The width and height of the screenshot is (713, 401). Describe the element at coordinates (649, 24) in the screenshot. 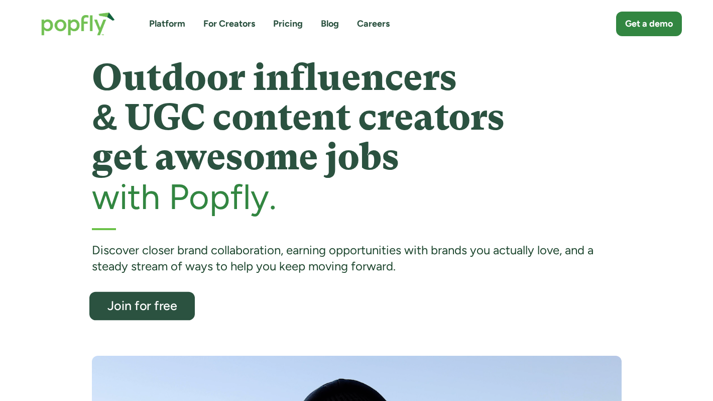

I see `a: Get a demo` at that location.